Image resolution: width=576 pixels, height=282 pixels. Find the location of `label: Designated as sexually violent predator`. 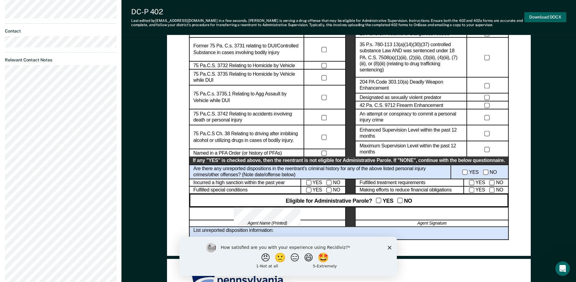

label: Designated as sexually violent predator is located at coordinates (400, 97).